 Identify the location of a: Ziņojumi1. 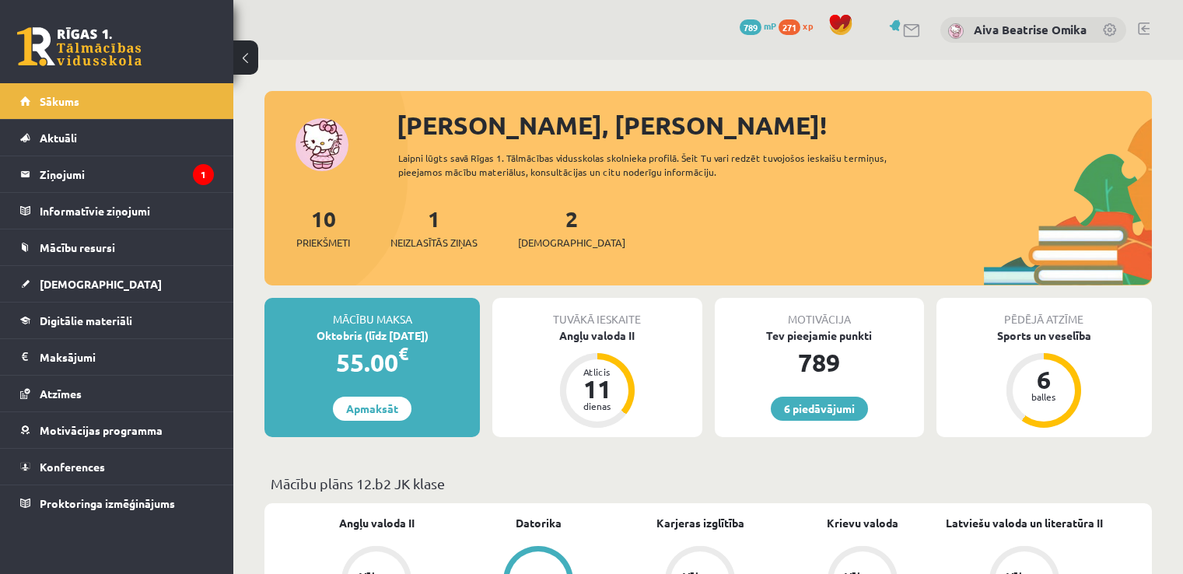
(117, 174).